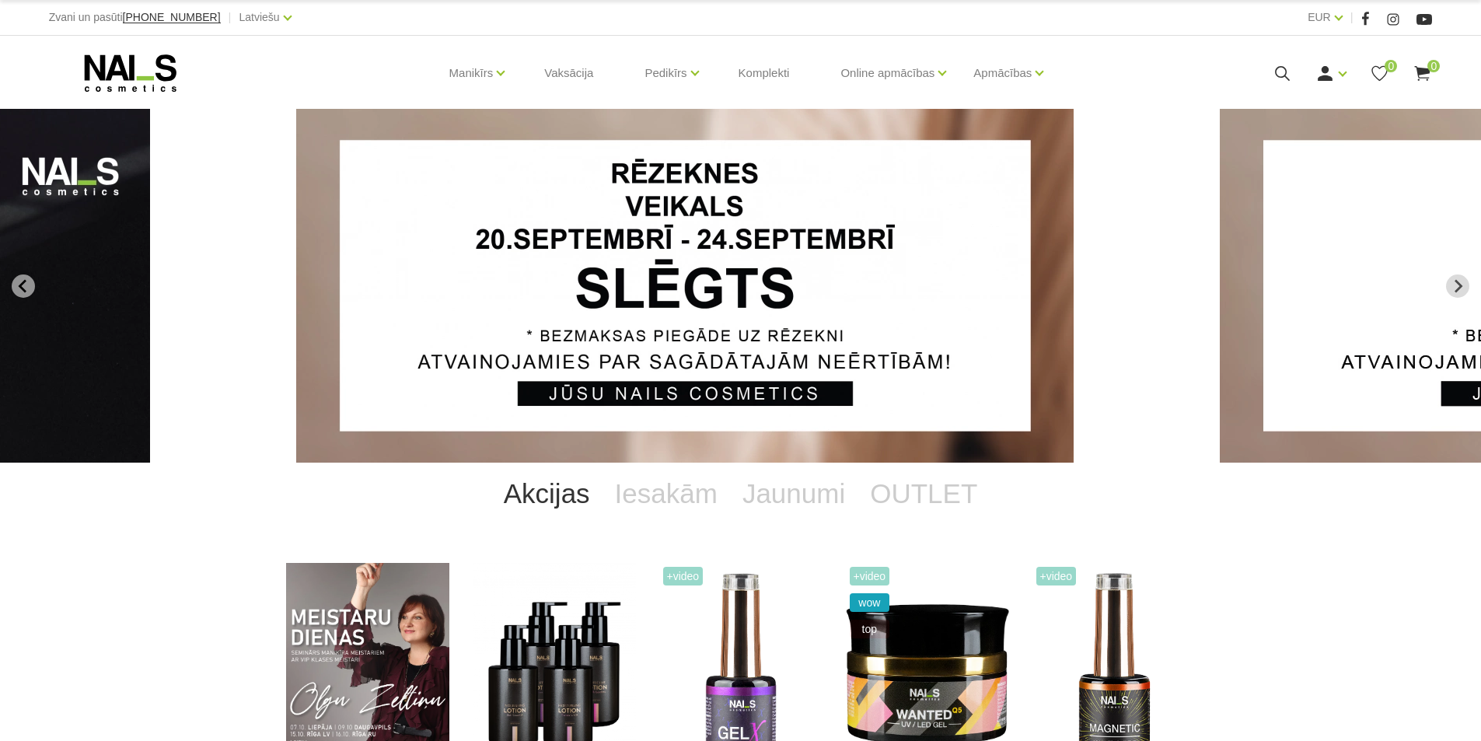  I want to click on a: Apmācības, so click(1002, 73).